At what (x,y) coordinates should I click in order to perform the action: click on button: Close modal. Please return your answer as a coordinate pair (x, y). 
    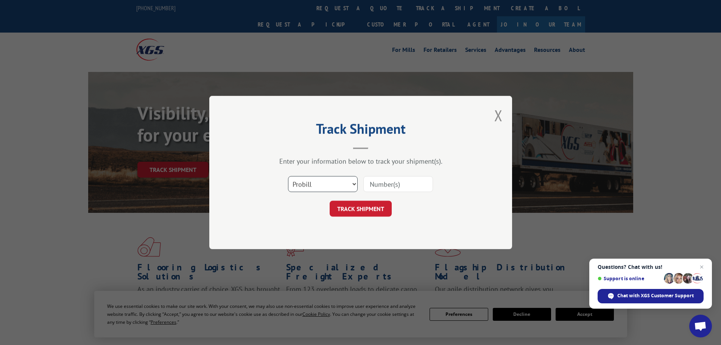
    Looking at the image, I should click on (498, 115).